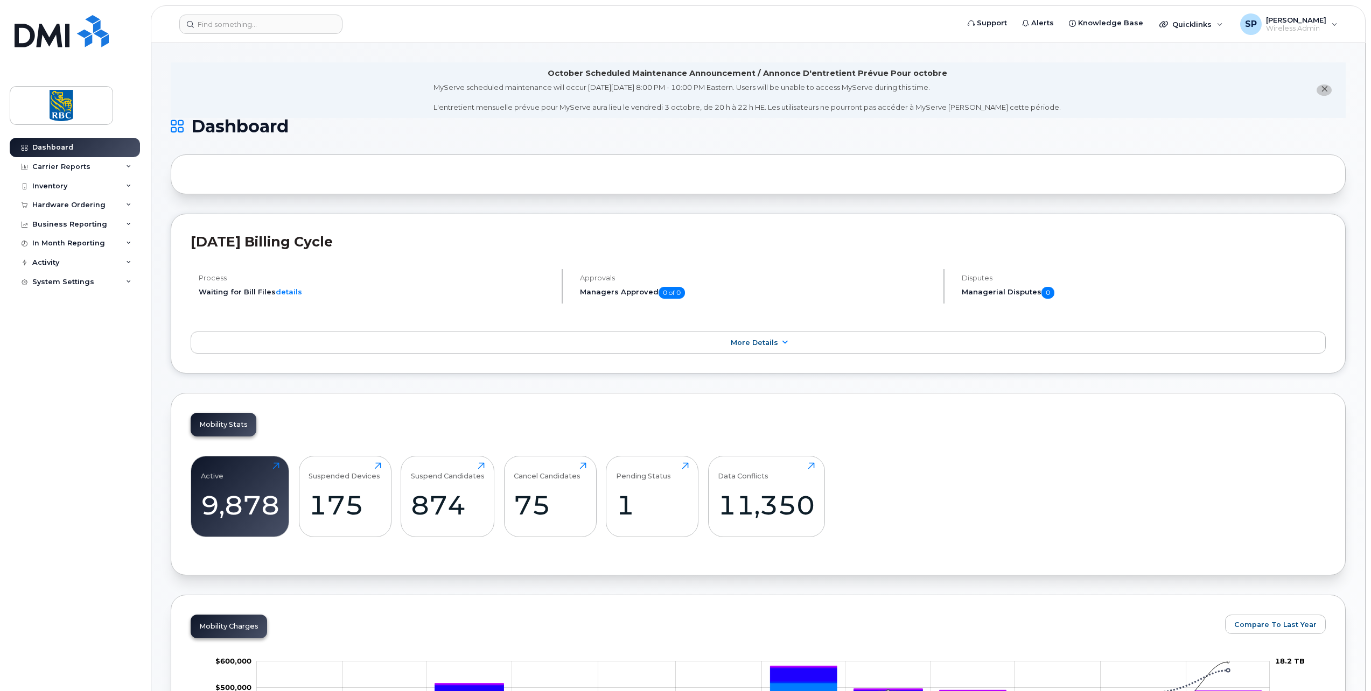  Describe the element at coordinates (212, 471) in the screenshot. I see `div: Active` at that location.